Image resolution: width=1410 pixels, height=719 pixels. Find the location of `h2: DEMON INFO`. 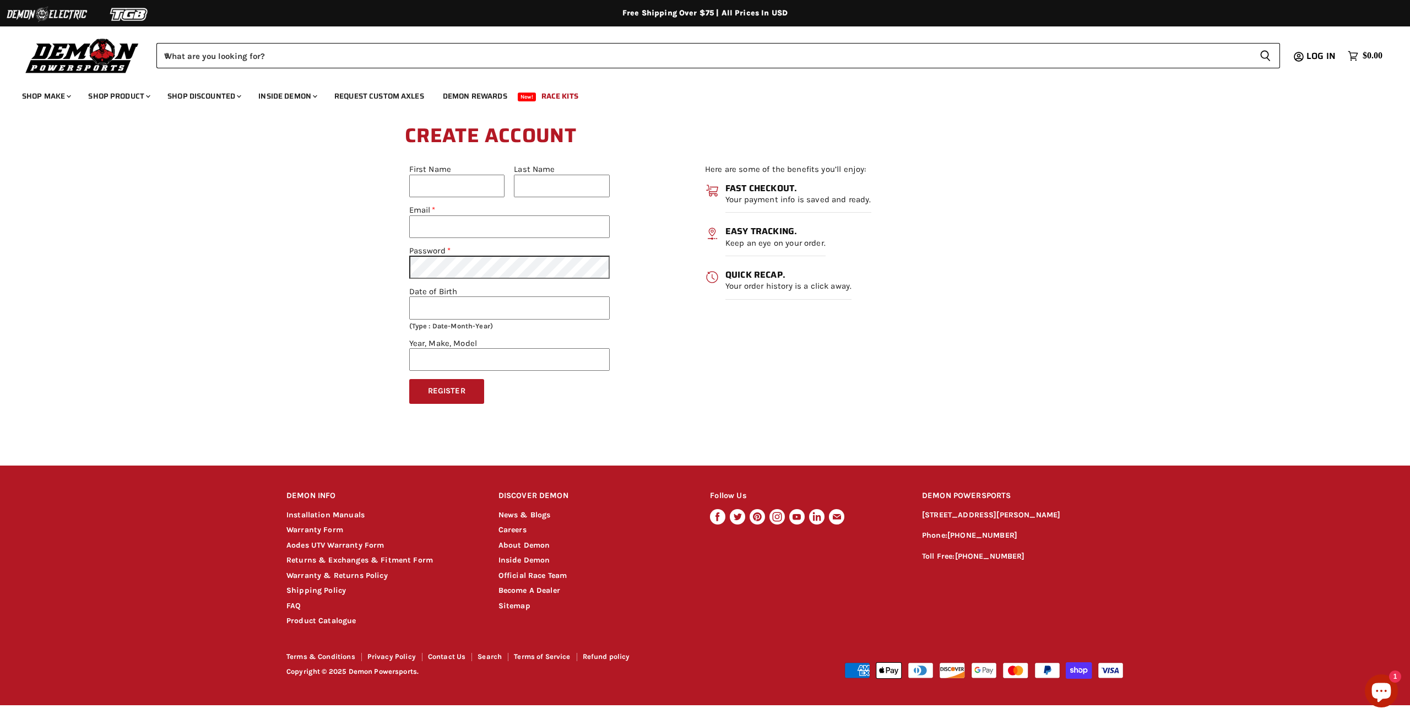

h2: DEMON INFO is located at coordinates (382, 496).